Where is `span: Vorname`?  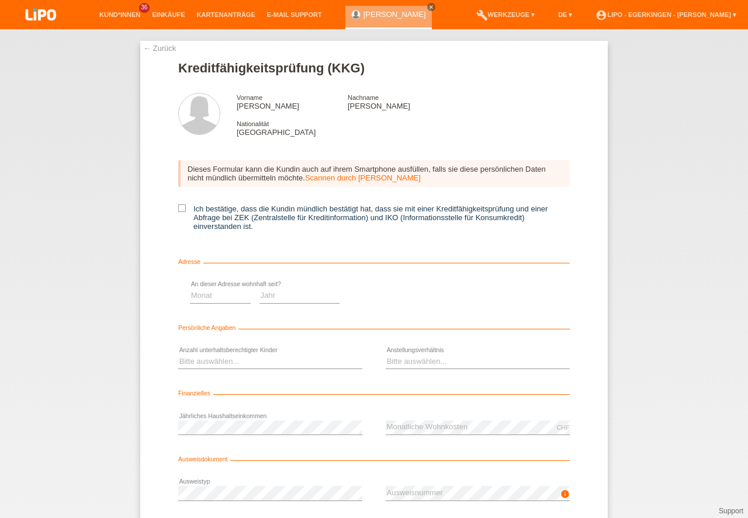
span: Vorname is located at coordinates (249, 98).